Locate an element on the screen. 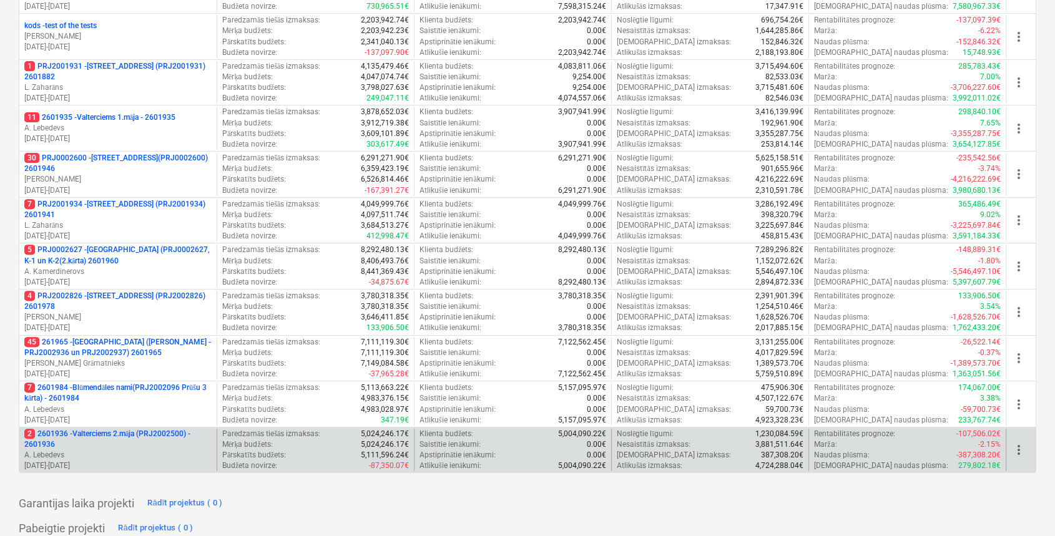 This screenshot has width=1055, height=536. p: 7,289,296.82€ is located at coordinates (779, 250).